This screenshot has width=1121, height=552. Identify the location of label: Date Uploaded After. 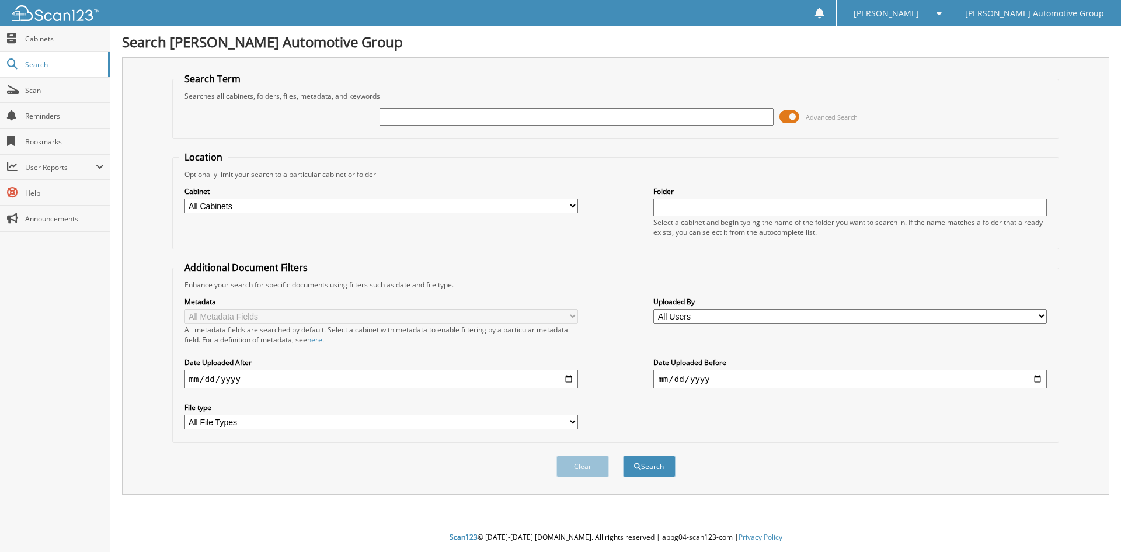
(381, 362).